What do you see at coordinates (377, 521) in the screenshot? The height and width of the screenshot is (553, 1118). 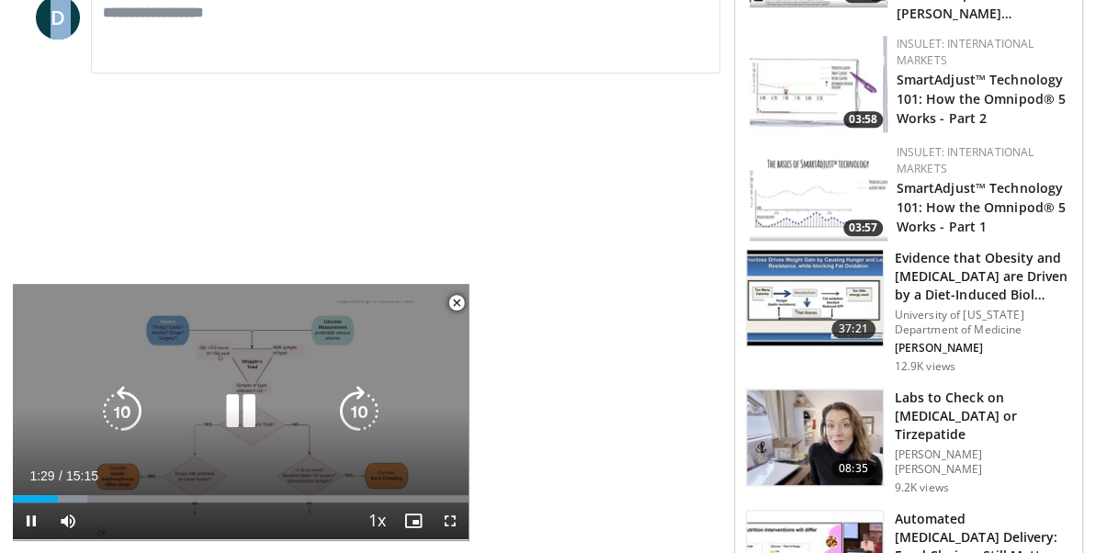 I see `button: Playback Rate` at bounding box center [377, 521].